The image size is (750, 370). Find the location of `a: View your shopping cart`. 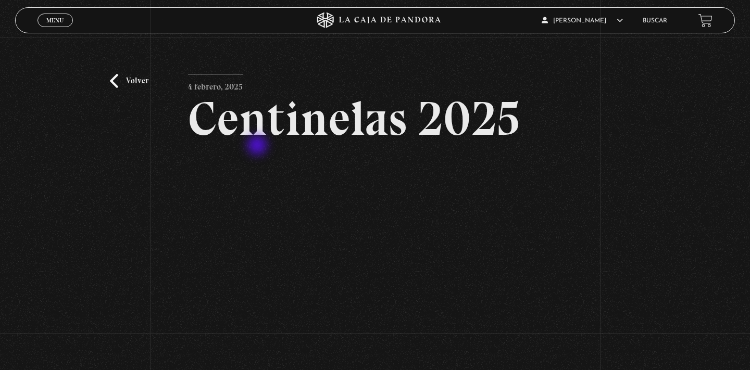

a: View your shopping cart is located at coordinates (705, 20).